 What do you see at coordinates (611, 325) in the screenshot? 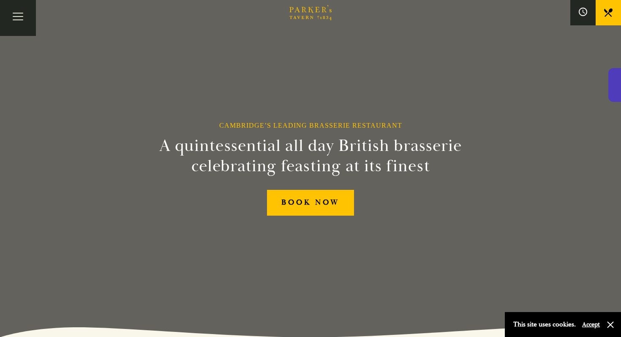
I see `button: Close and accept` at bounding box center [611, 325].